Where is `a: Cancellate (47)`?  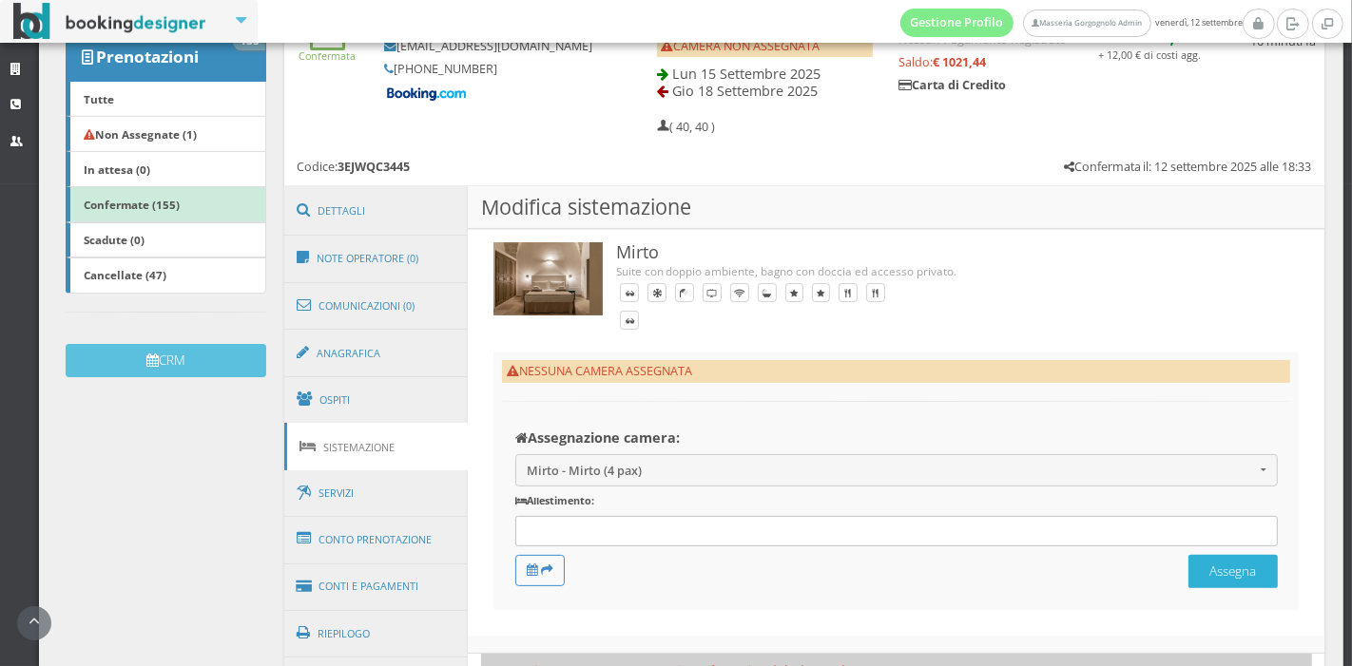
a: Cancellate (47) is located at coordinates (165, 276).